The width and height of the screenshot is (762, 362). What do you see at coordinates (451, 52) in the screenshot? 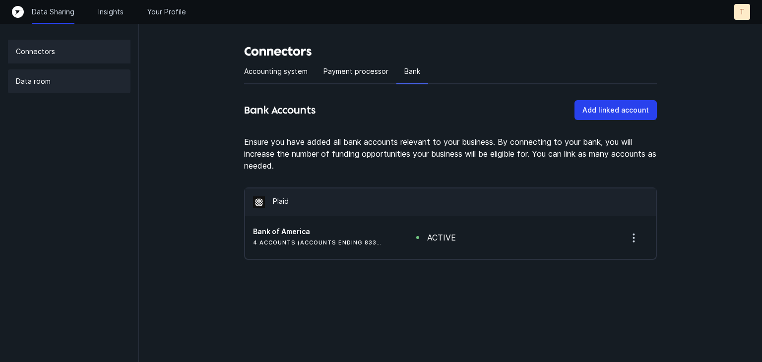
I see `h3: Connectors` at bounding box center [451, 52].